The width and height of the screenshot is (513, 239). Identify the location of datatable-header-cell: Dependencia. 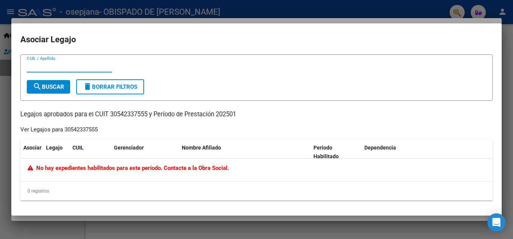
(427, 152).